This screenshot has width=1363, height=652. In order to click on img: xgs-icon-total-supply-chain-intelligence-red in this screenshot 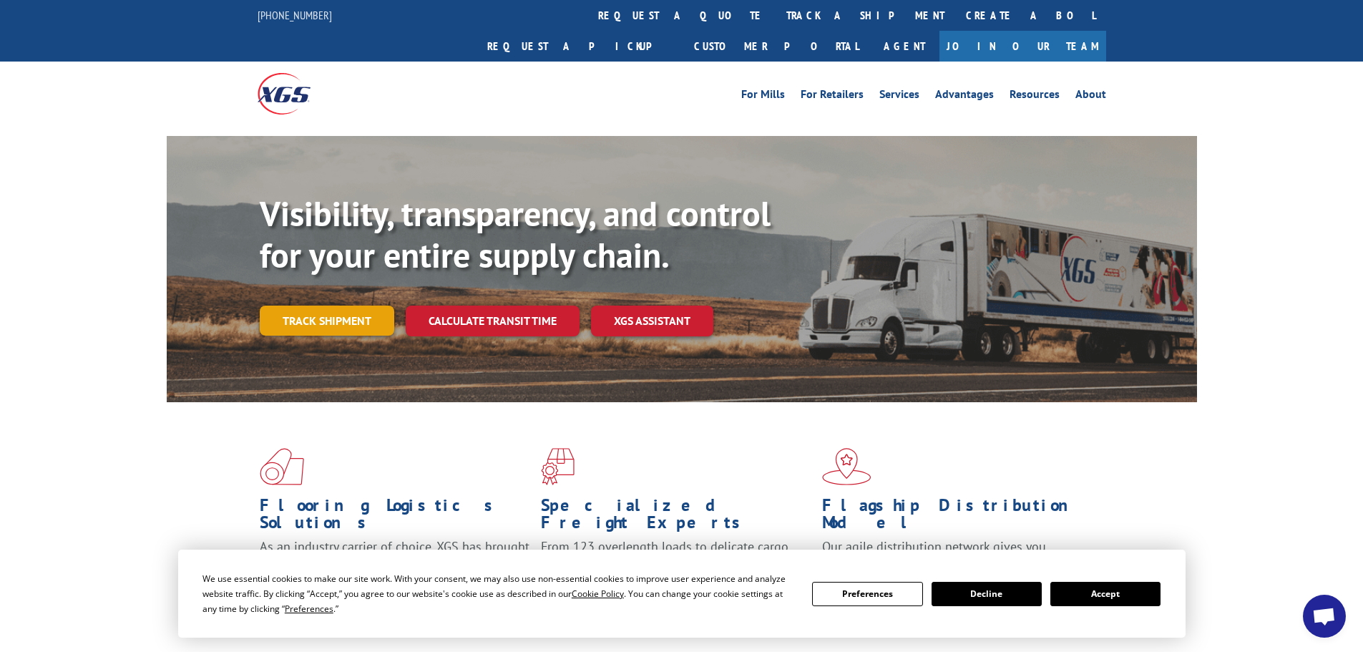, I will do `click(282, 467)`.